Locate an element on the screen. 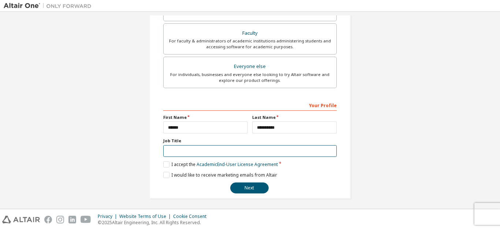 The width and height of the screenshot is (500, 230). label: I would like to receive marketing emails from Altair is located at coordinates (220, 175).